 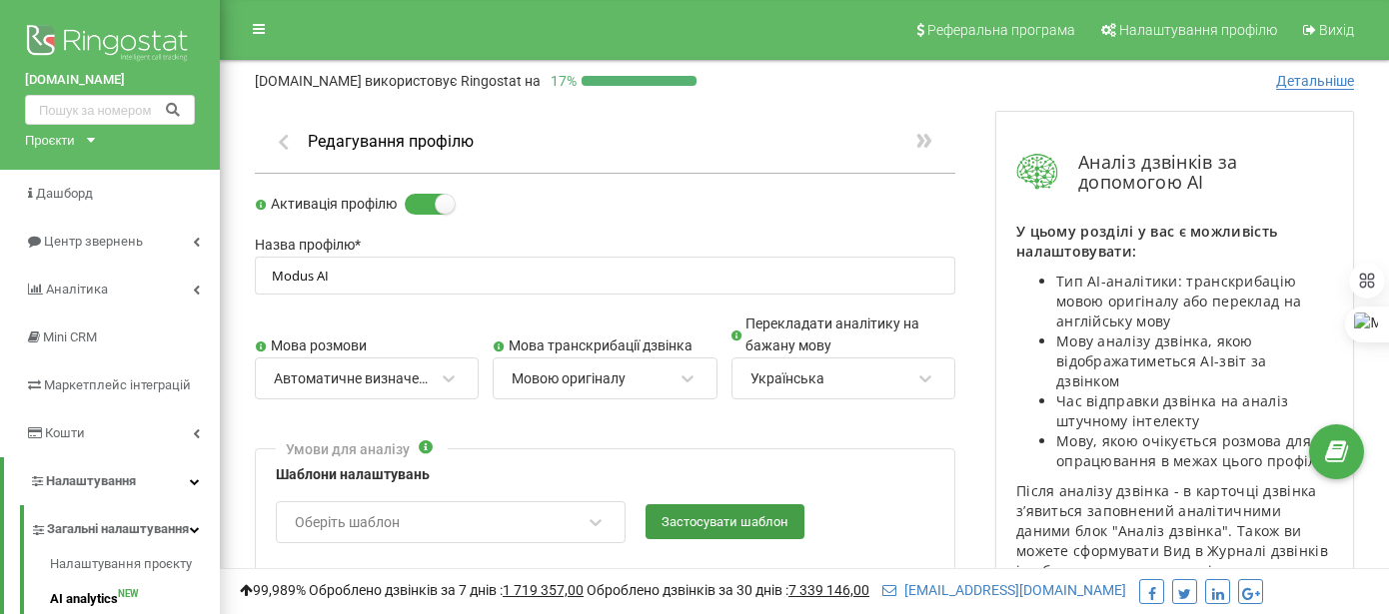 I want to click on div: Проєкти, so click(x=50, y=140).